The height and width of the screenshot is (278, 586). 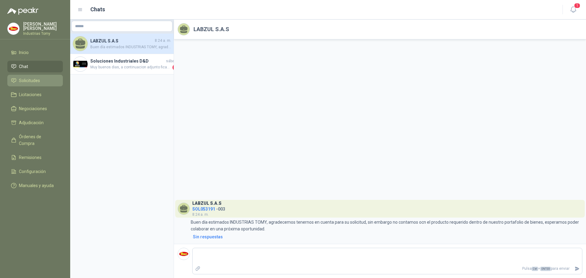 What do you see at coordinates (32, 172) in the screenshot?
I see `span: Configuración` at bounding box center [32, 172].